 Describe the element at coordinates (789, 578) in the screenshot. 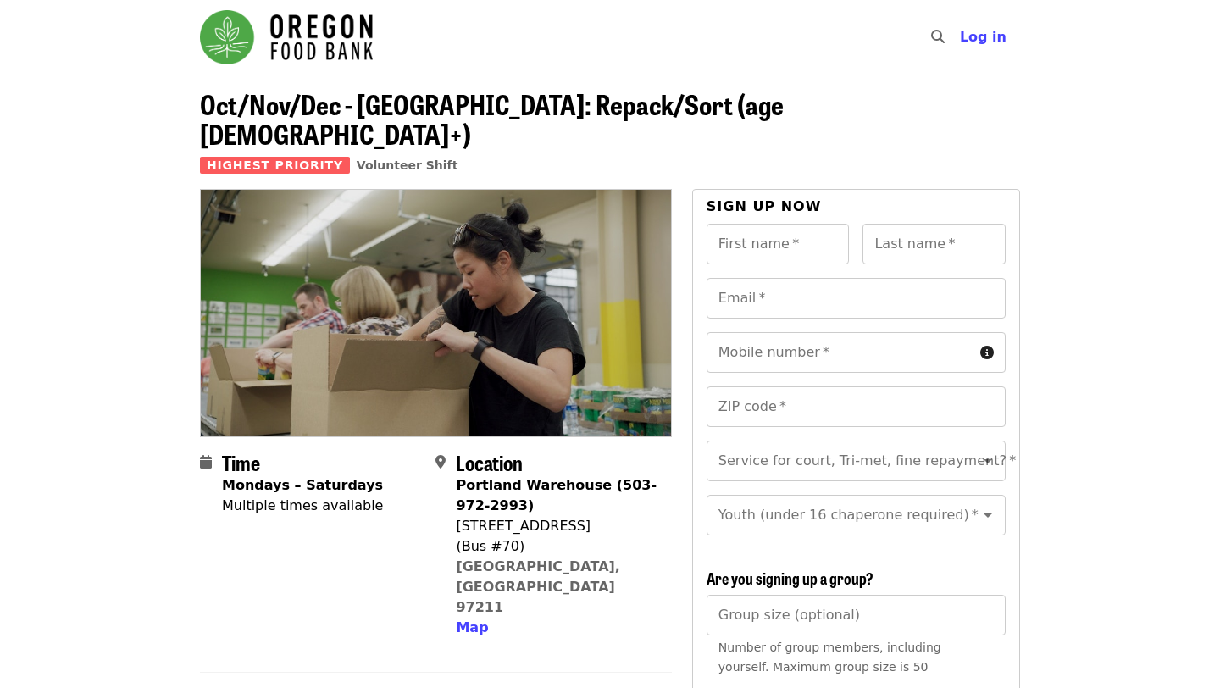

I see `span: Are you signing up a group?` at that location.